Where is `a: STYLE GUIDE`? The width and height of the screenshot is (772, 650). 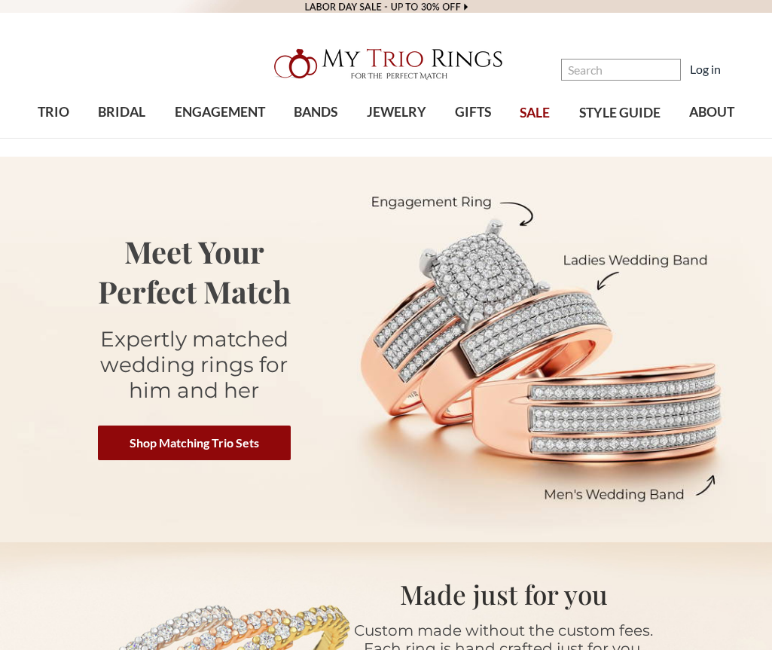 a: STYLE GUIDE is located at coordinates (619, 113).